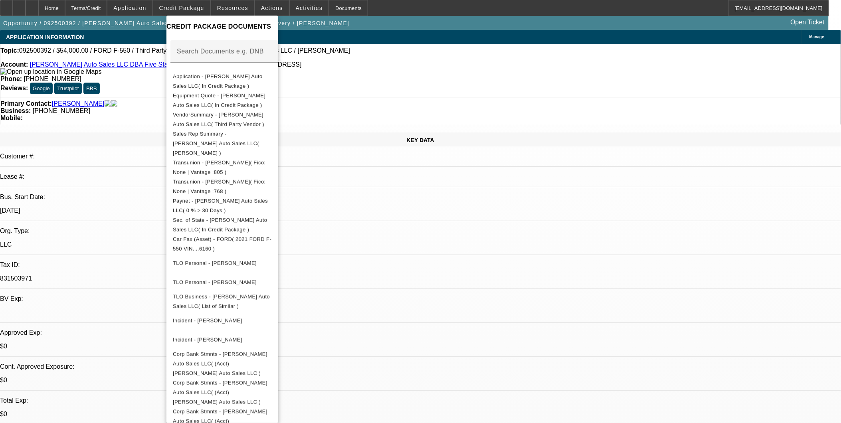 Image resolution: width=841 pixels, height=423 pixels. What do you see at coordinates (222, 186) in the screenshot?
I see `button: Transunion - Diehl, Richard( Fico: None | Vantage :768 )` at bounding box center [222, 186].